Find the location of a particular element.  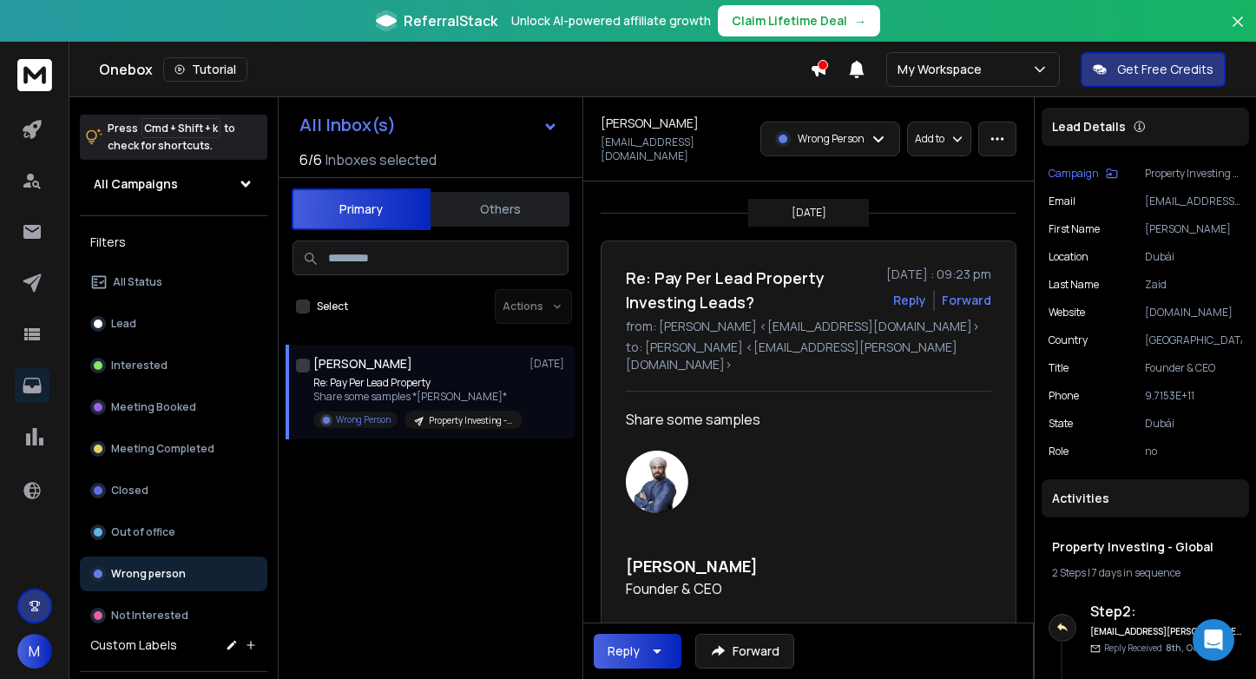

h1: All Inbox(s) is located at coordinates (347, 125).